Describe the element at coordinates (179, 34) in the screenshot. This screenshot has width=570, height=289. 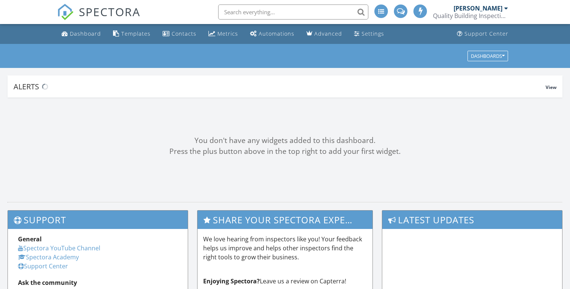
I see `a: Contacts` at that location.